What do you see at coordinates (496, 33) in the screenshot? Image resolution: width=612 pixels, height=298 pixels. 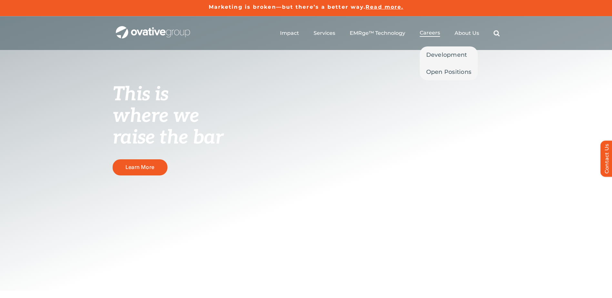 I see `a: Search` at bounding box center [496, 33].